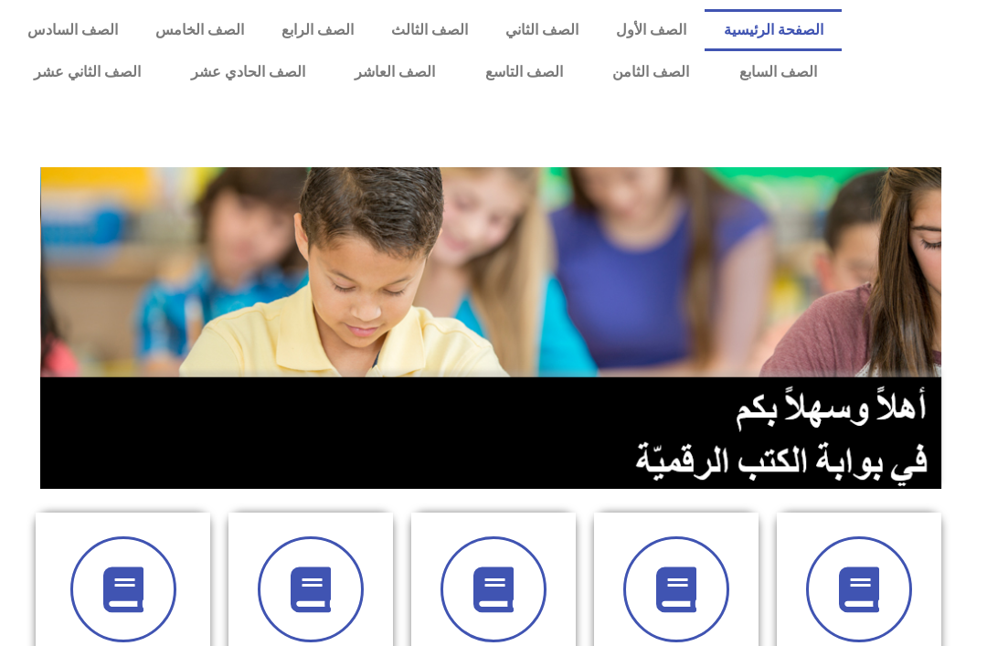  What do you see at coordinates (200, 30) in the screenshot?
I see `a: الصف الخامس` at bounding box center [200, 30].